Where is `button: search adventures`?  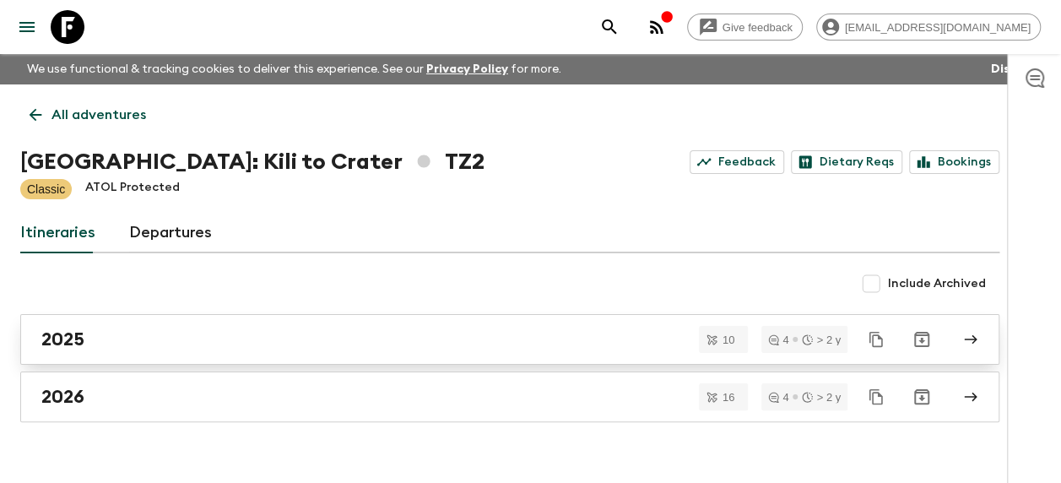
button: search adventures is located at coordinates (609, 27).